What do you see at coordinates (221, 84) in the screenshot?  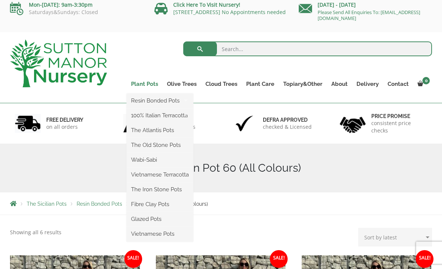 I see `a: Cloud Trees` at bounding box center [221, 84].